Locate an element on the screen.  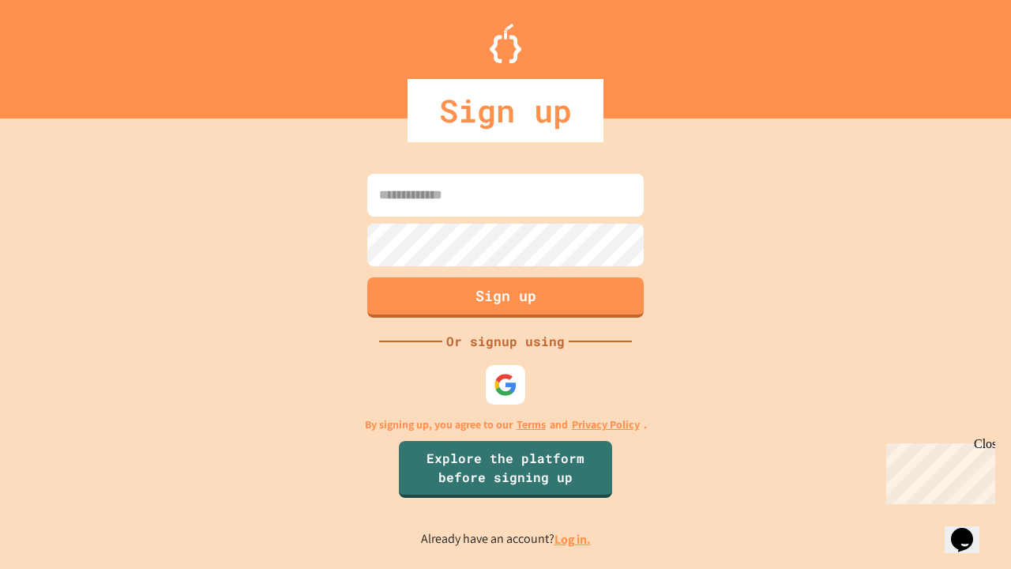
a: Log in. is located at coordinates (573, 539).